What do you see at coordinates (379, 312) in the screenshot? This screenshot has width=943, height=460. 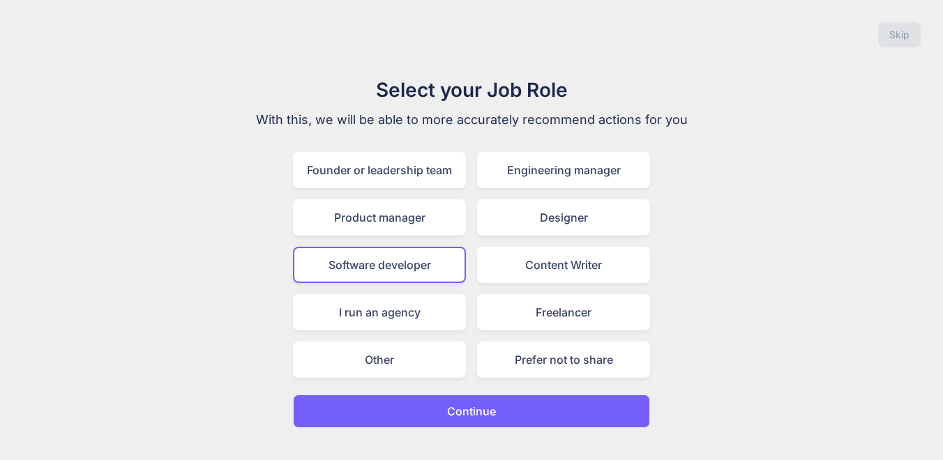 I see `div: I run an agency` at bounding box center [379, 312].